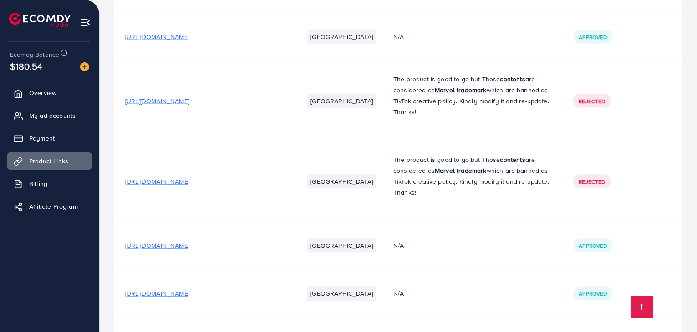 Image resolution: width=697 pixels, height=332 pixels. What do you see at coordinates (42, 138) in the screenshot?
I see `span: Payment` at bounding box center [42, 138].